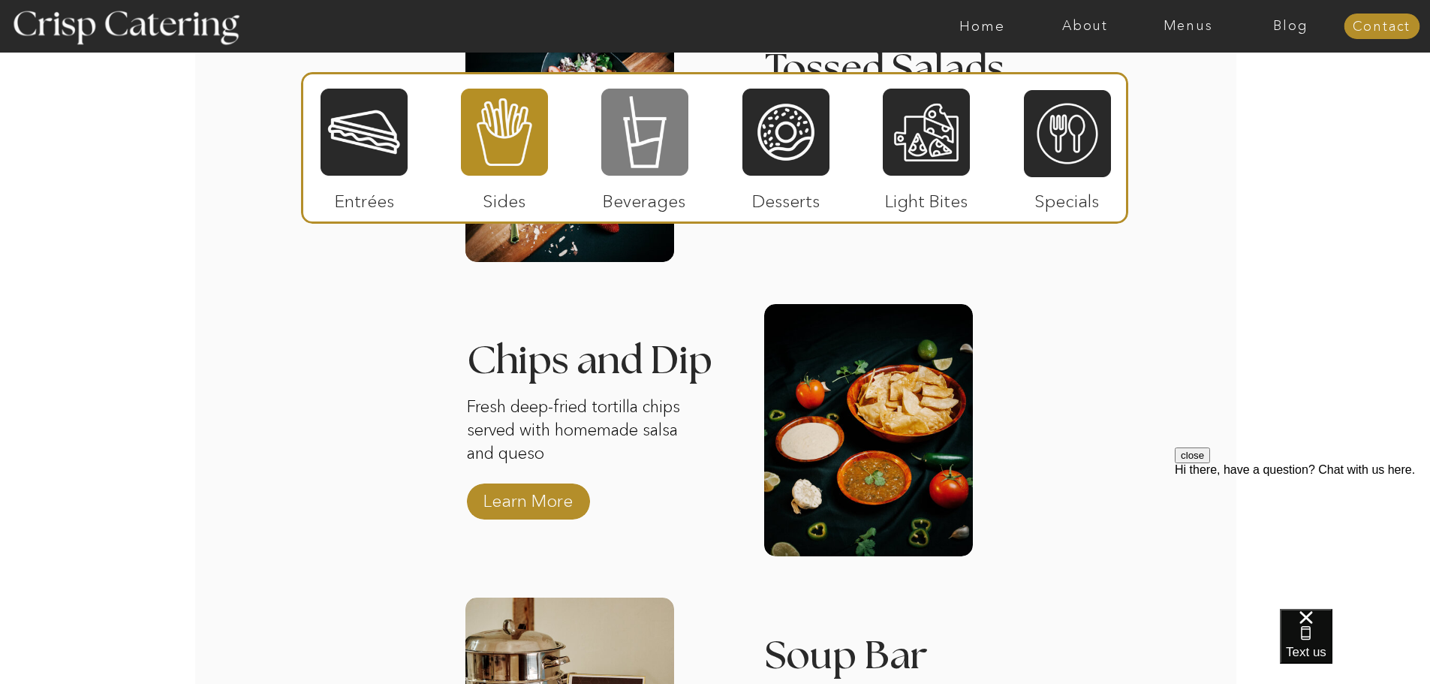 This screenshot has width=1430, height=684. I want to click on p: Beverages, so click(644, 197).